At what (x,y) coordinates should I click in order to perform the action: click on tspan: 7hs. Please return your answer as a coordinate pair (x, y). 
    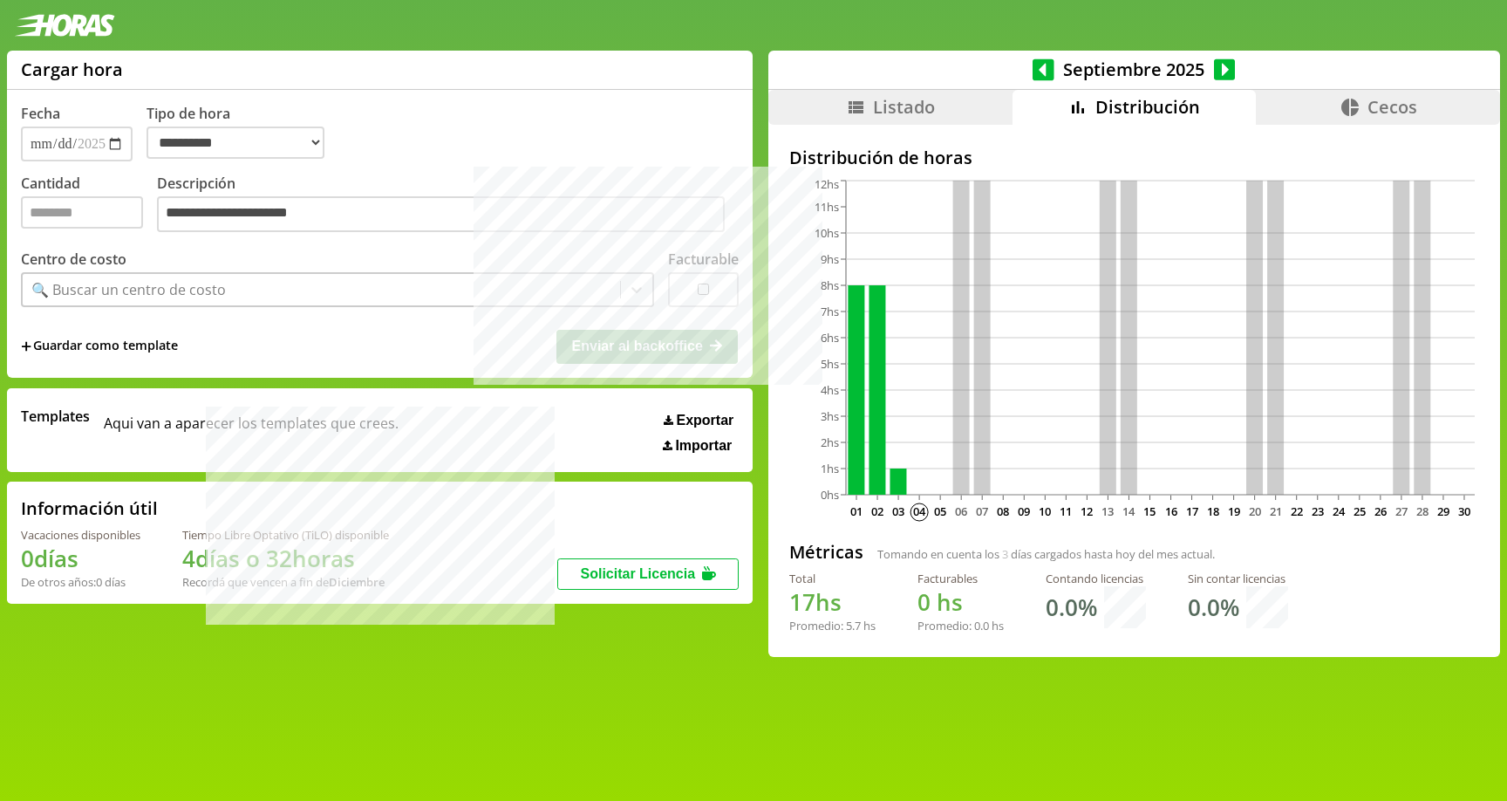
    Looking at the image, I should click on (829, 311).